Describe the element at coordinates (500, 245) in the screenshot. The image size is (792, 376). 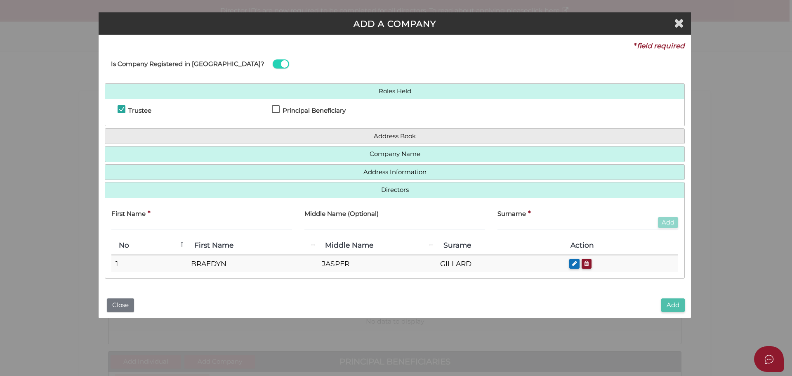
I see `th: Surame` at that location.